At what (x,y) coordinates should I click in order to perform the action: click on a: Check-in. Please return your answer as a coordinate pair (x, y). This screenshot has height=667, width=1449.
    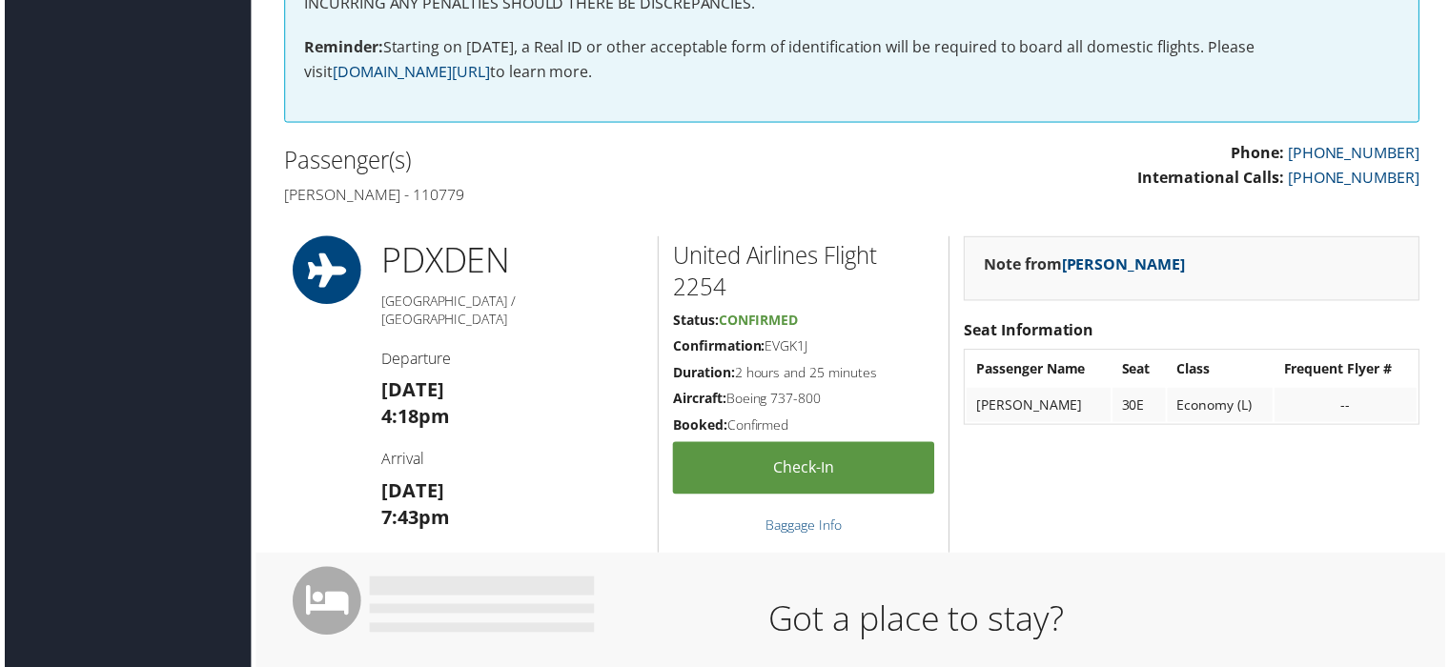
    Looking at the image, I should click on (803, 470).